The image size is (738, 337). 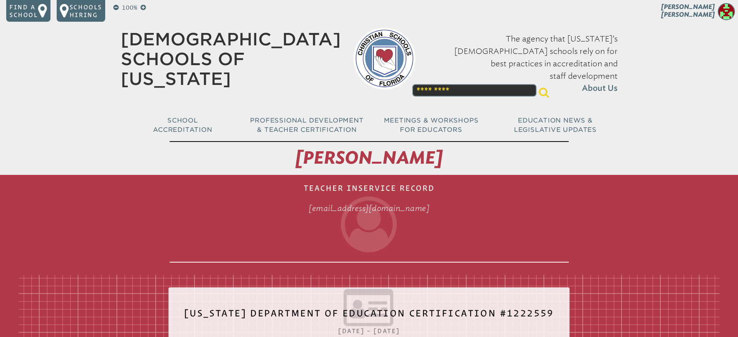 What do you see at coordinates (431, 125) in the screenshot?
I see `span: Meetings & Workshops for Educators` at bounding box center [431, 125].